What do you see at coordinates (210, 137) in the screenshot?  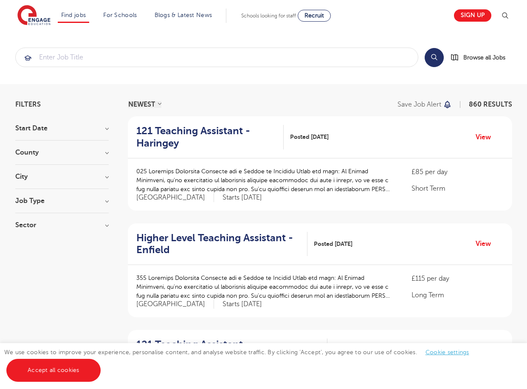 I see `a: 121 Teaching Assistant - Haringey` at bounding box center [210, 137].